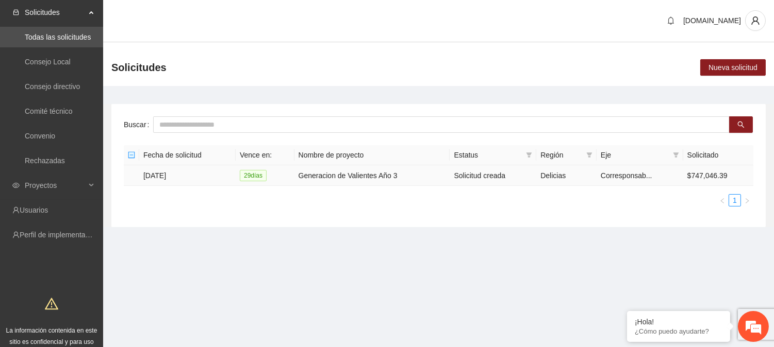  What do you see at coordinates (671, 21) in the screenshot?
I see `span: bell` at bounding box center [671, 21].